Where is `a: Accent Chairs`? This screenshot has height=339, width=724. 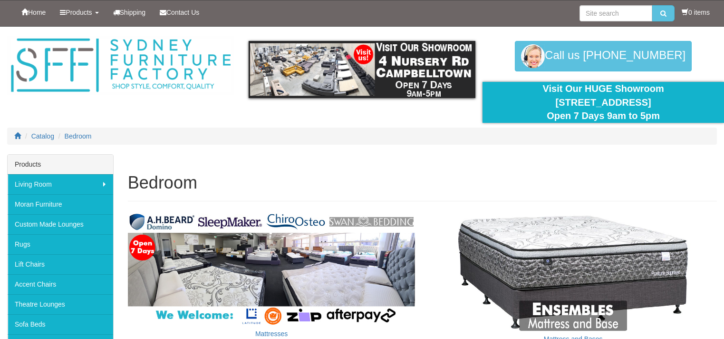 a: Accent Chairs is located at coordinates (60, 284).